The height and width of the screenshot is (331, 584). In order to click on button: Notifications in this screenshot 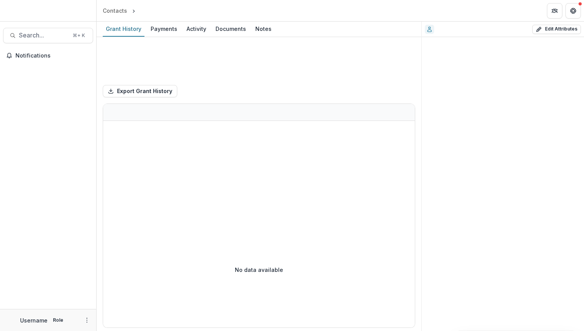, I will do `click(48, 56)`.